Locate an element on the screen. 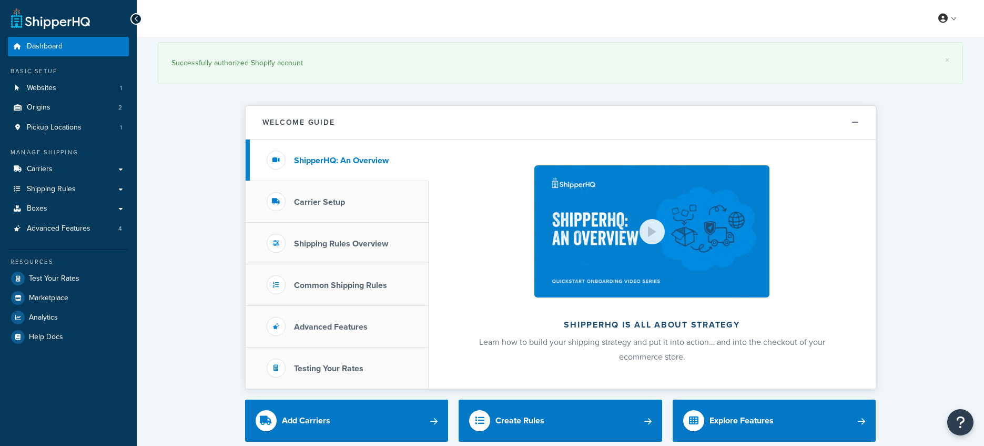 The height and width of the screenshot is (446, 984). a: Advanced Features4 is located at coordinates (68, 228).